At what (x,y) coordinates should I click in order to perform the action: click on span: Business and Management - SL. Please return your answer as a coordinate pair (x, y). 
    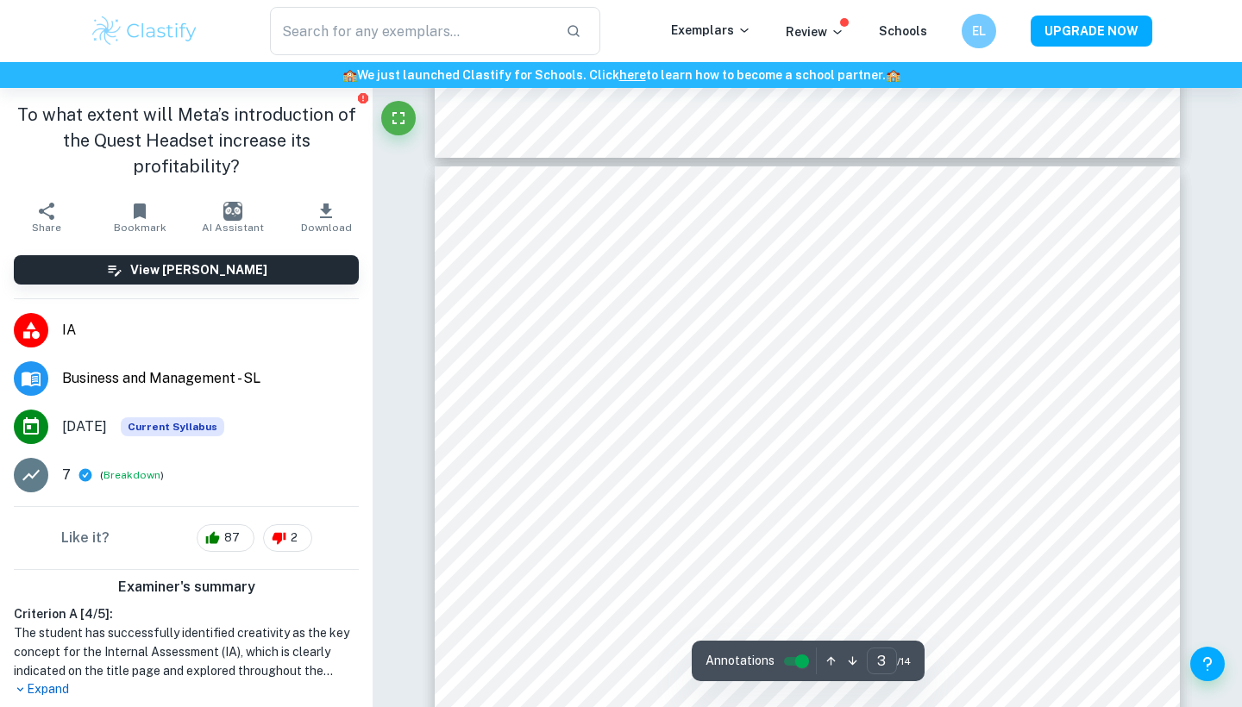
    Looking at the image, I should click on (210, 379).